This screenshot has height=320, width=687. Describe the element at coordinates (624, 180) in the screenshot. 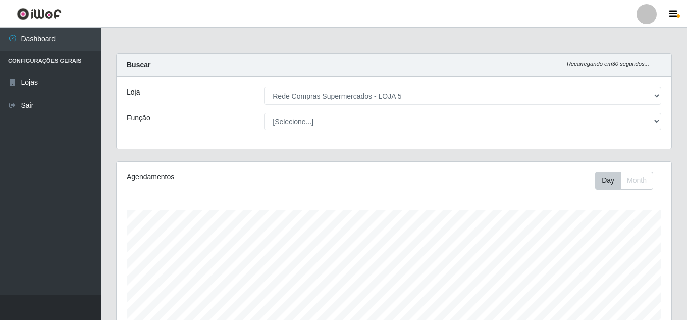

I see `div: First group` at that location.